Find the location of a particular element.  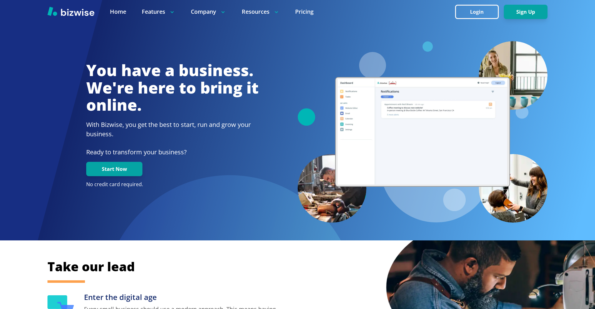

h1: You have a business. We're here to bring it online. is located at coordinates (172, 88).